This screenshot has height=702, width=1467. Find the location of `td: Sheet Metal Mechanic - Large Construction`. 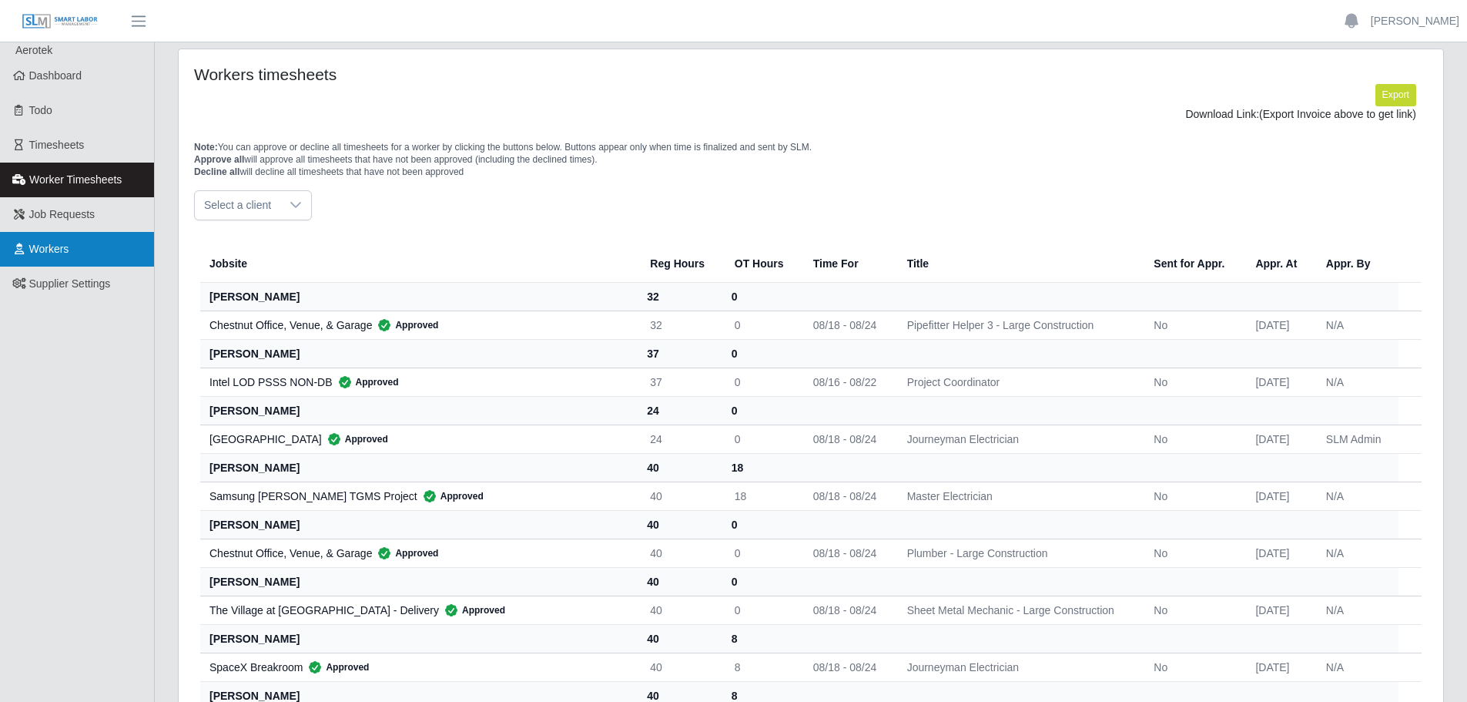

td: Sheet Metal Mechanic - Large Construction is located at coordinates (1018, 609).